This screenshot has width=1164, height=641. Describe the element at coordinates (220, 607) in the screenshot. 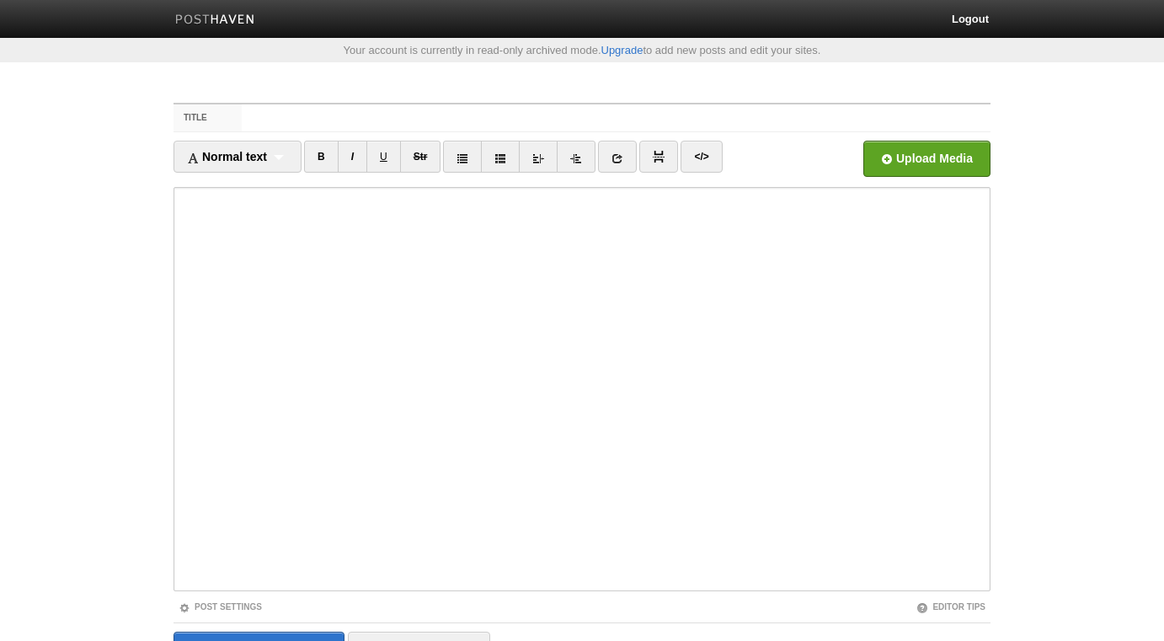

I see `a: Post Settings` at that location.